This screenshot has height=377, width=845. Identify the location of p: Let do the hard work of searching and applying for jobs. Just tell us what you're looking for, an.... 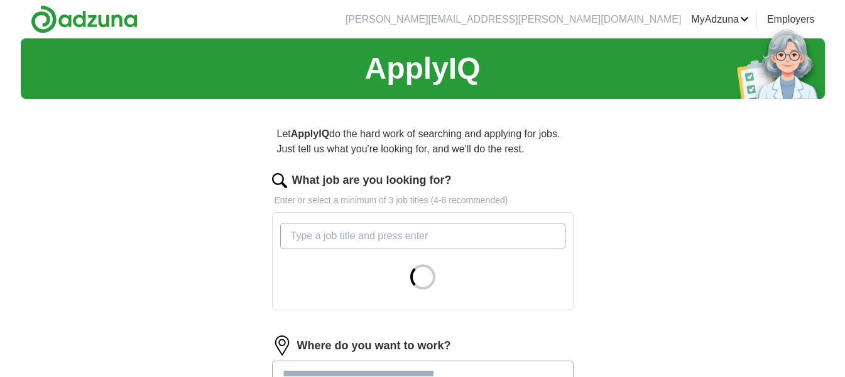
(423, 141).